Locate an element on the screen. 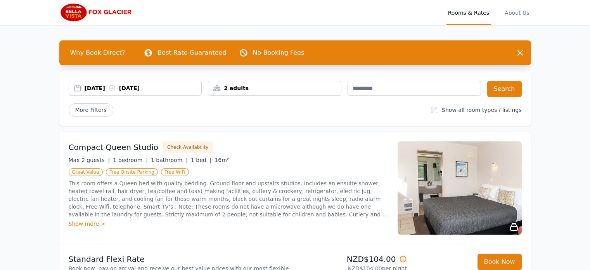  p: Best Rate Guaranteed is located at coordinates (192, 53).